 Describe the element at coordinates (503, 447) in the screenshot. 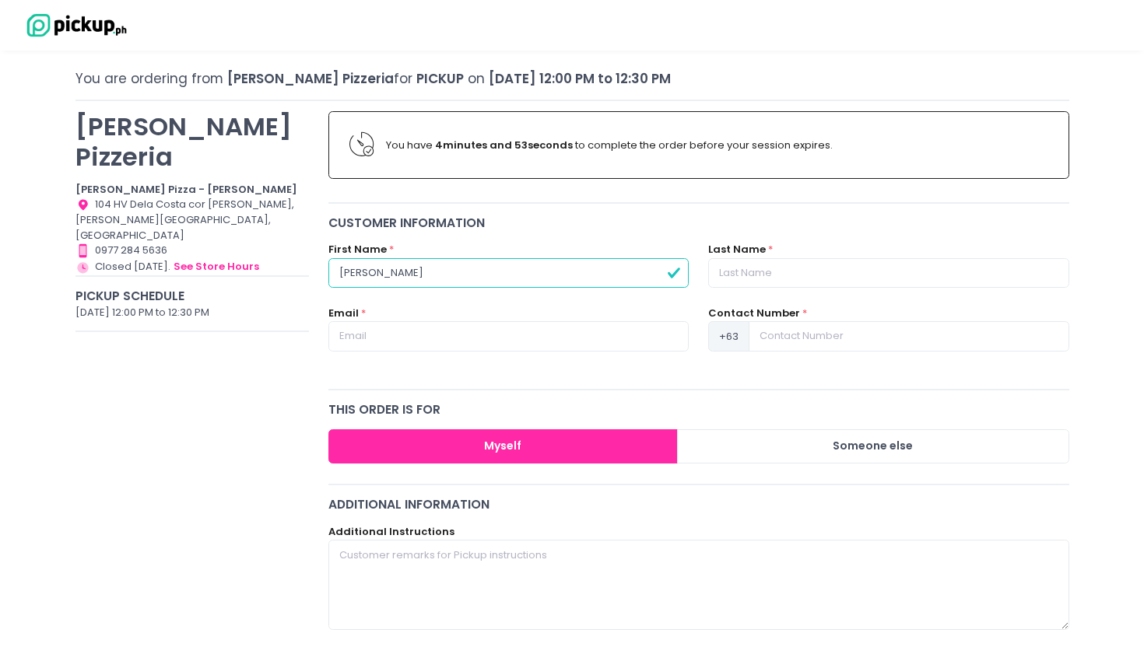

I see `button: Myself` at that location.